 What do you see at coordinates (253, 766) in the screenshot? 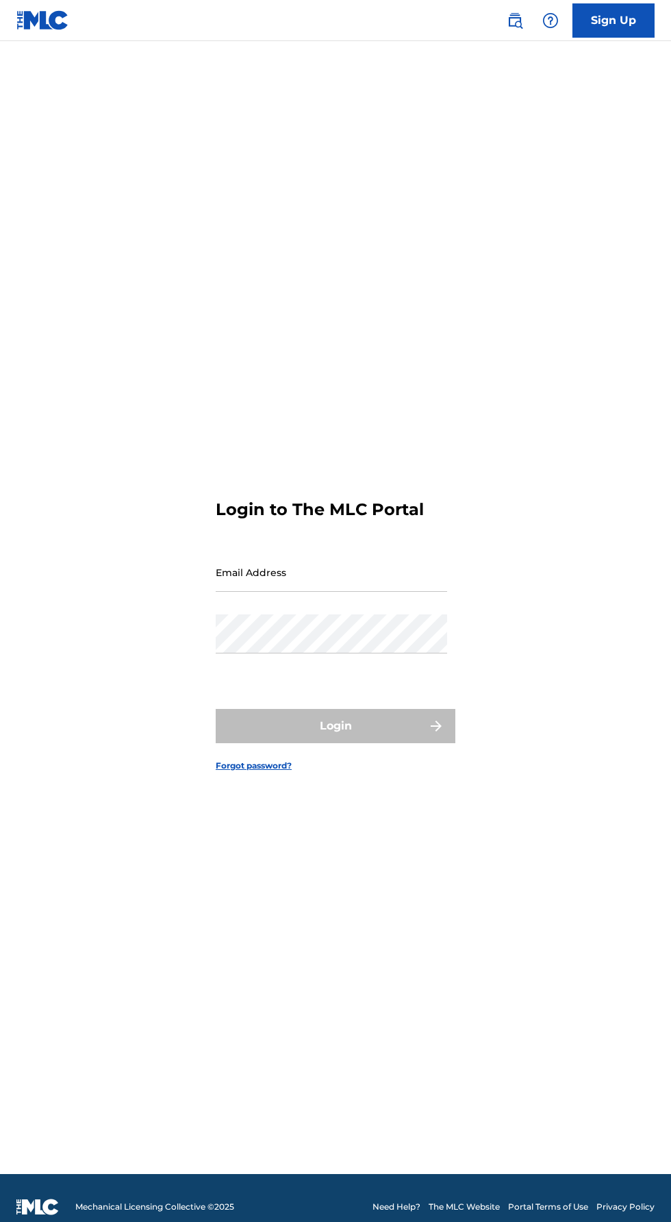
I see `a: Forgot password?` at bounding box center [253, 766].